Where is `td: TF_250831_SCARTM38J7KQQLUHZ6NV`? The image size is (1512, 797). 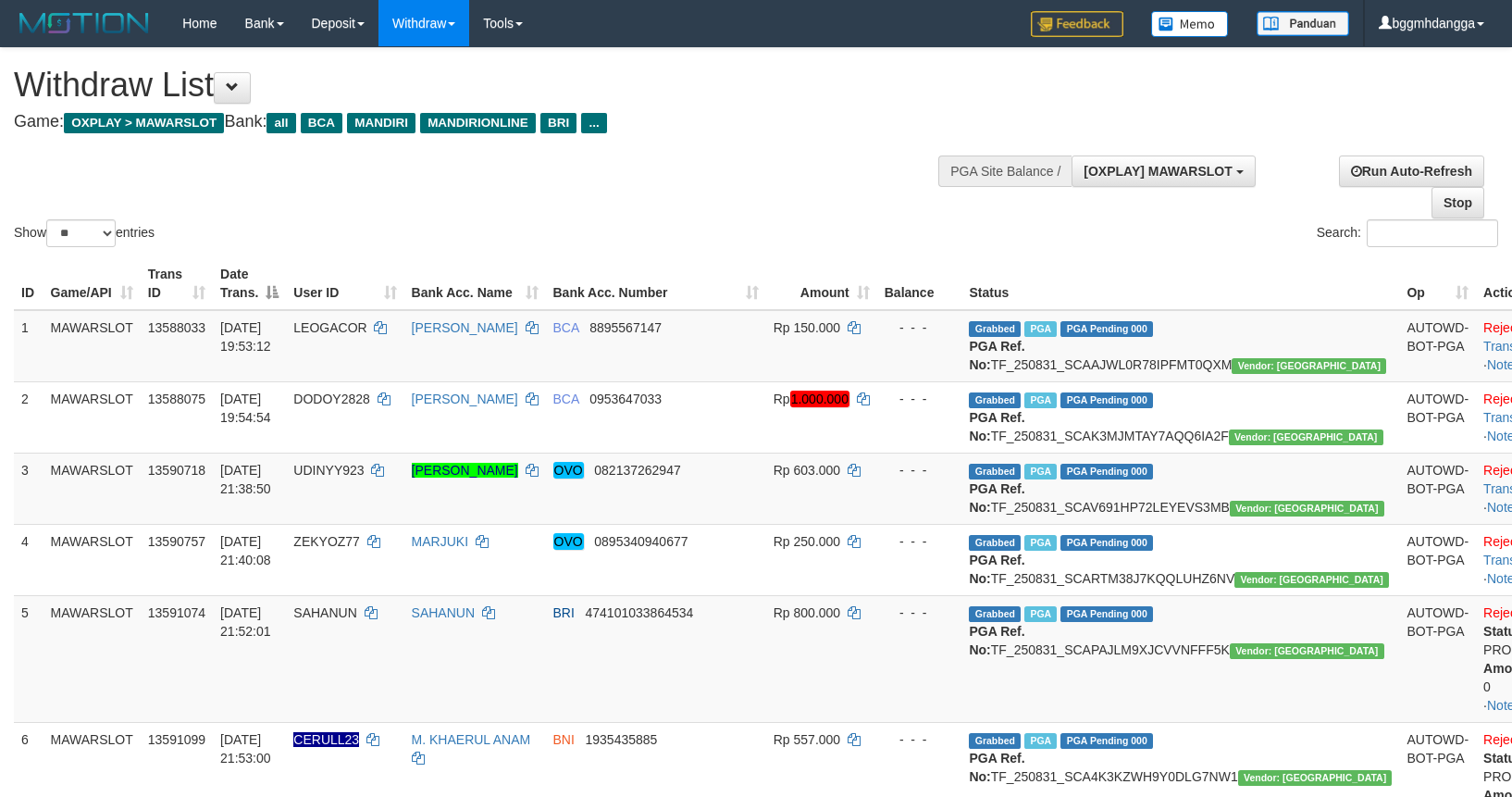
td: TF_250831_SCARTM38J7KQQLUHZ6NV is located at coordinates (1180, 559).